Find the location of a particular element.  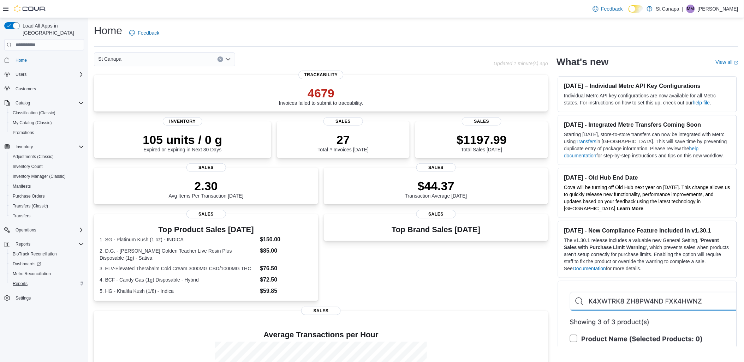

a: Transfers is located at coordinates (586, 142).